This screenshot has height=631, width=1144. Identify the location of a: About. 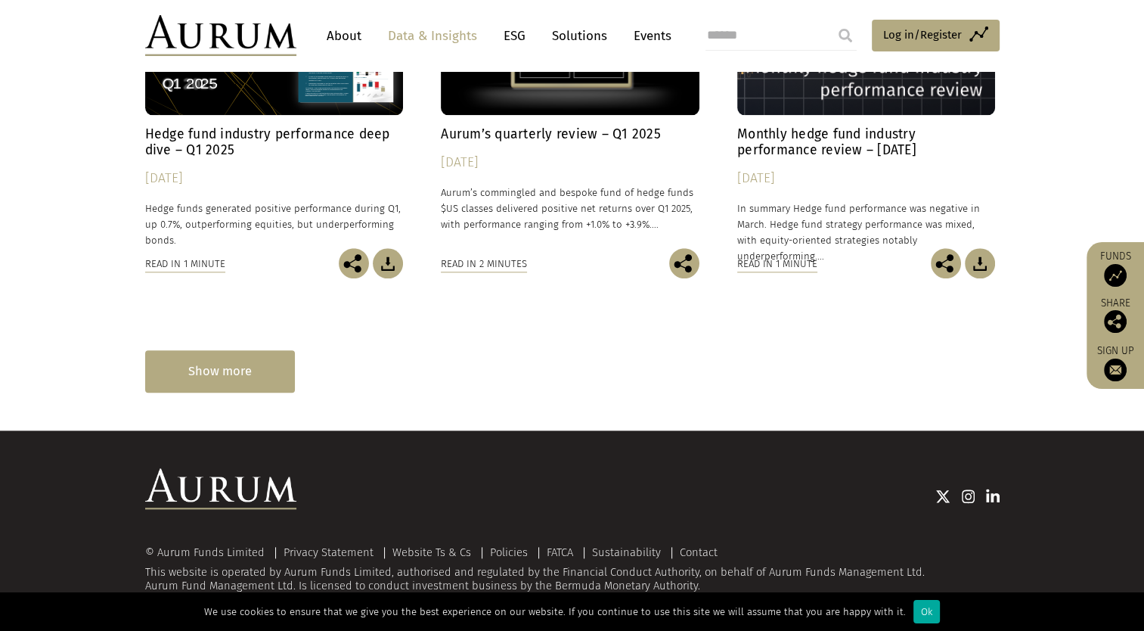
(344, 36).